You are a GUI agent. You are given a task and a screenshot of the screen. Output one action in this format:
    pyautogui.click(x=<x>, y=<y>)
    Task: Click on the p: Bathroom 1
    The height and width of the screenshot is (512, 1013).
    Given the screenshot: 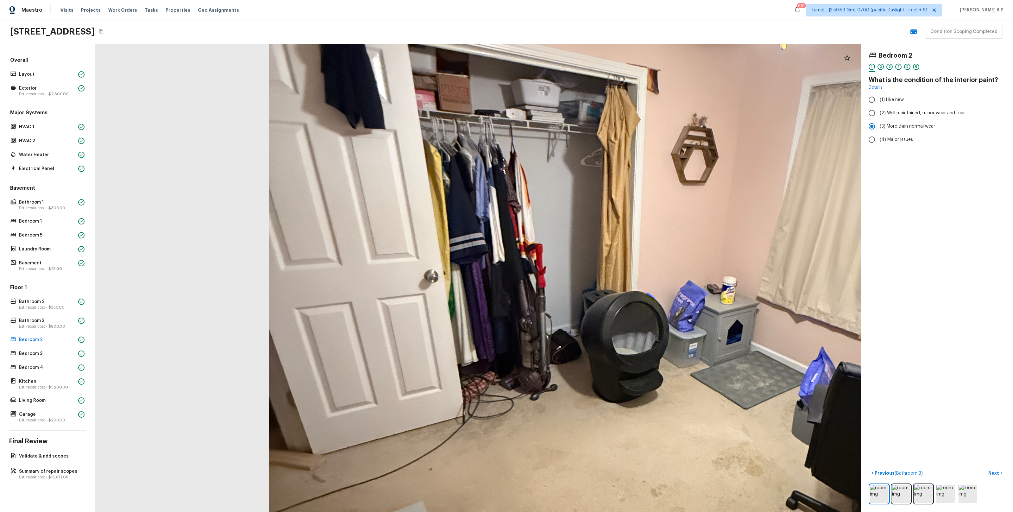 What is the action you would take?
    pyautogui.click(x=47, y=202)
    